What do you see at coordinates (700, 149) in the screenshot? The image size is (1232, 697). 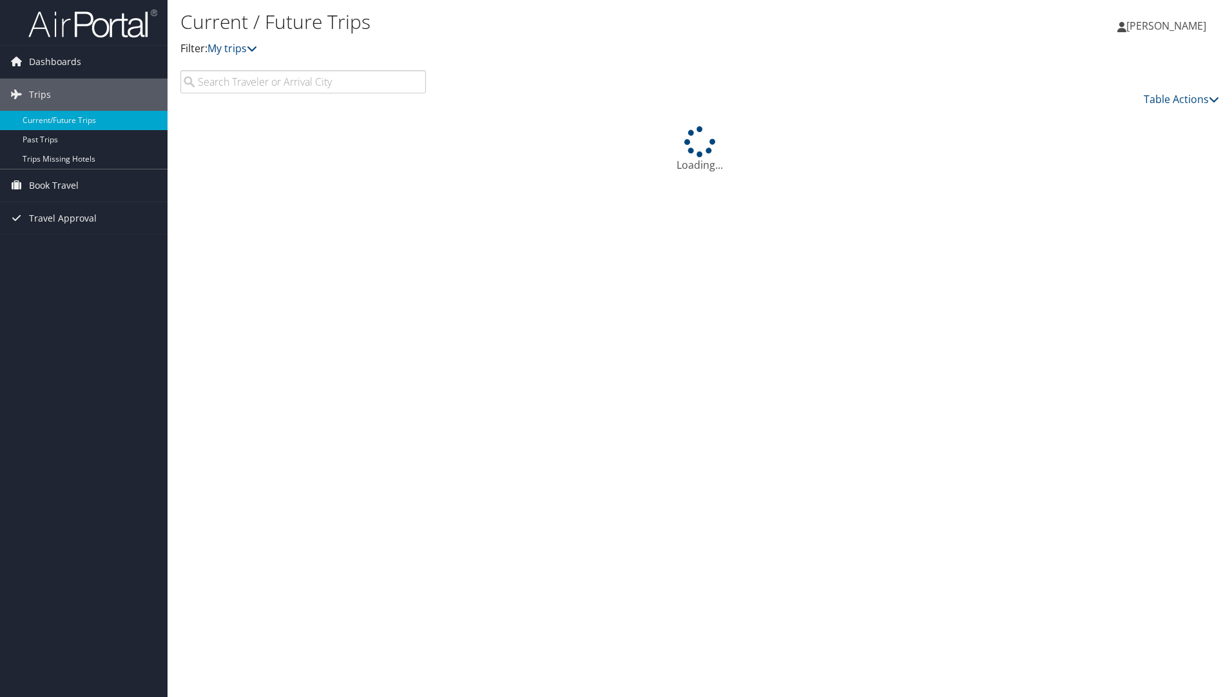 I see `div: Loading...` at bounding box center [700, 149].